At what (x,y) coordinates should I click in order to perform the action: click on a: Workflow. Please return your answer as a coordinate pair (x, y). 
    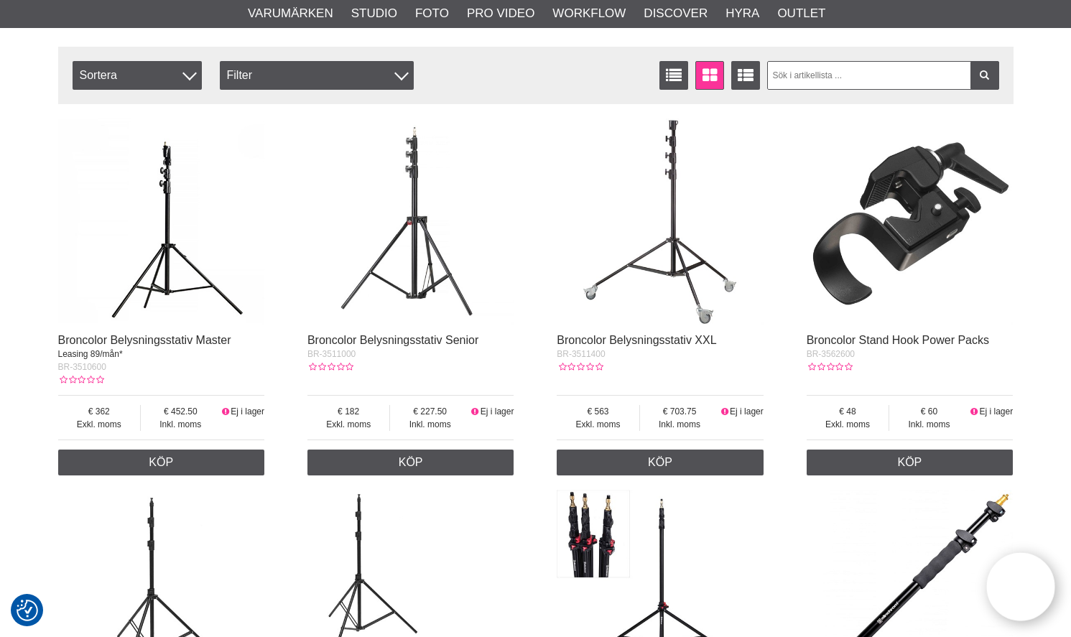
    Looking at the image, I should click on (589, 14).